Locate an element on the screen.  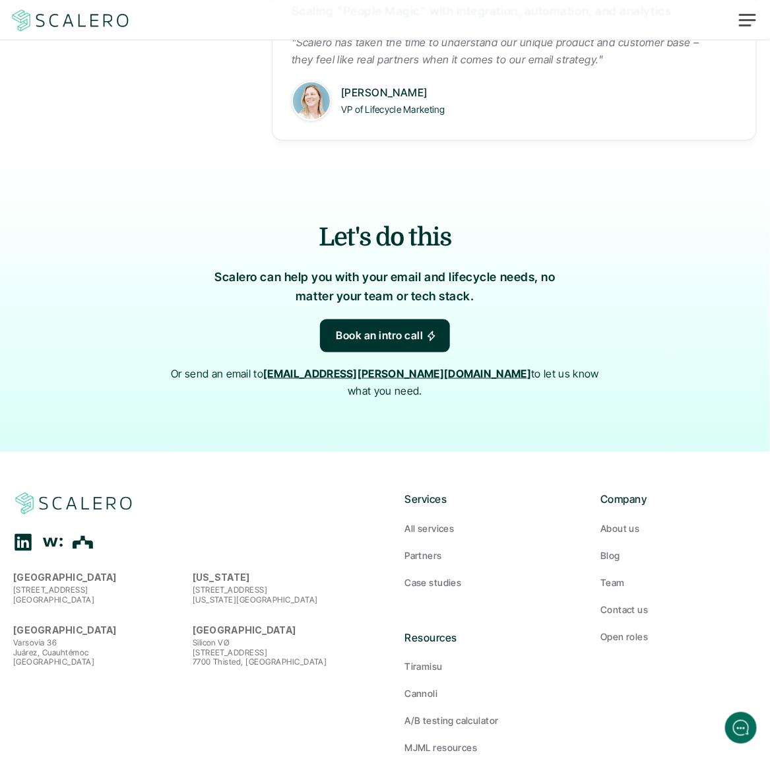
em: "Scalero has taken the time to understand our unique product and customer base – they feel like r... is located at coordinates (497, 51).